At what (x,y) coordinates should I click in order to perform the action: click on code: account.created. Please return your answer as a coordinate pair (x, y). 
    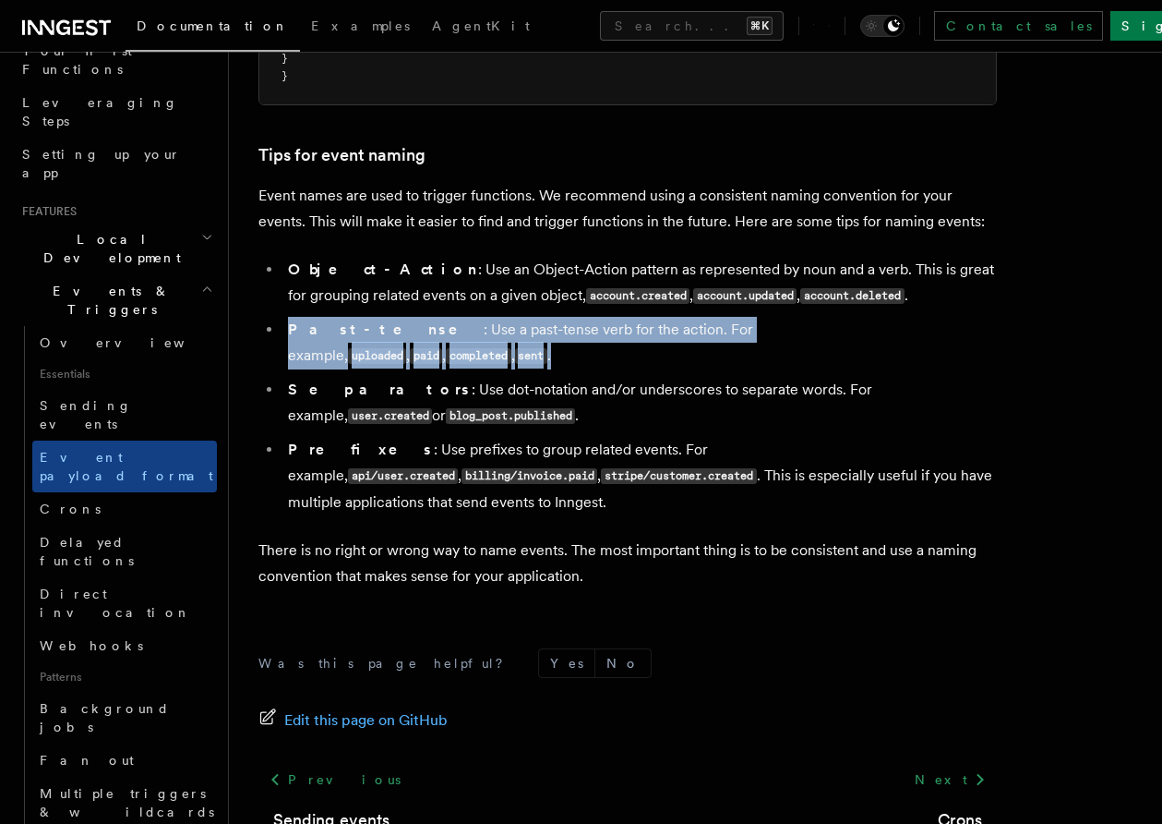
    Looking at the image, I should click on (638, 295).